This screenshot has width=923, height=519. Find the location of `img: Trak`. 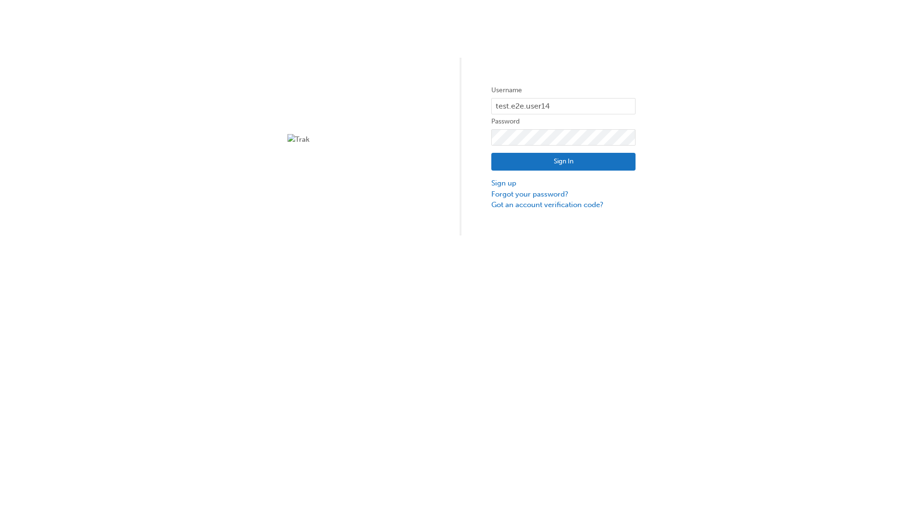

img: Trak is located at coordinates (360, 139).